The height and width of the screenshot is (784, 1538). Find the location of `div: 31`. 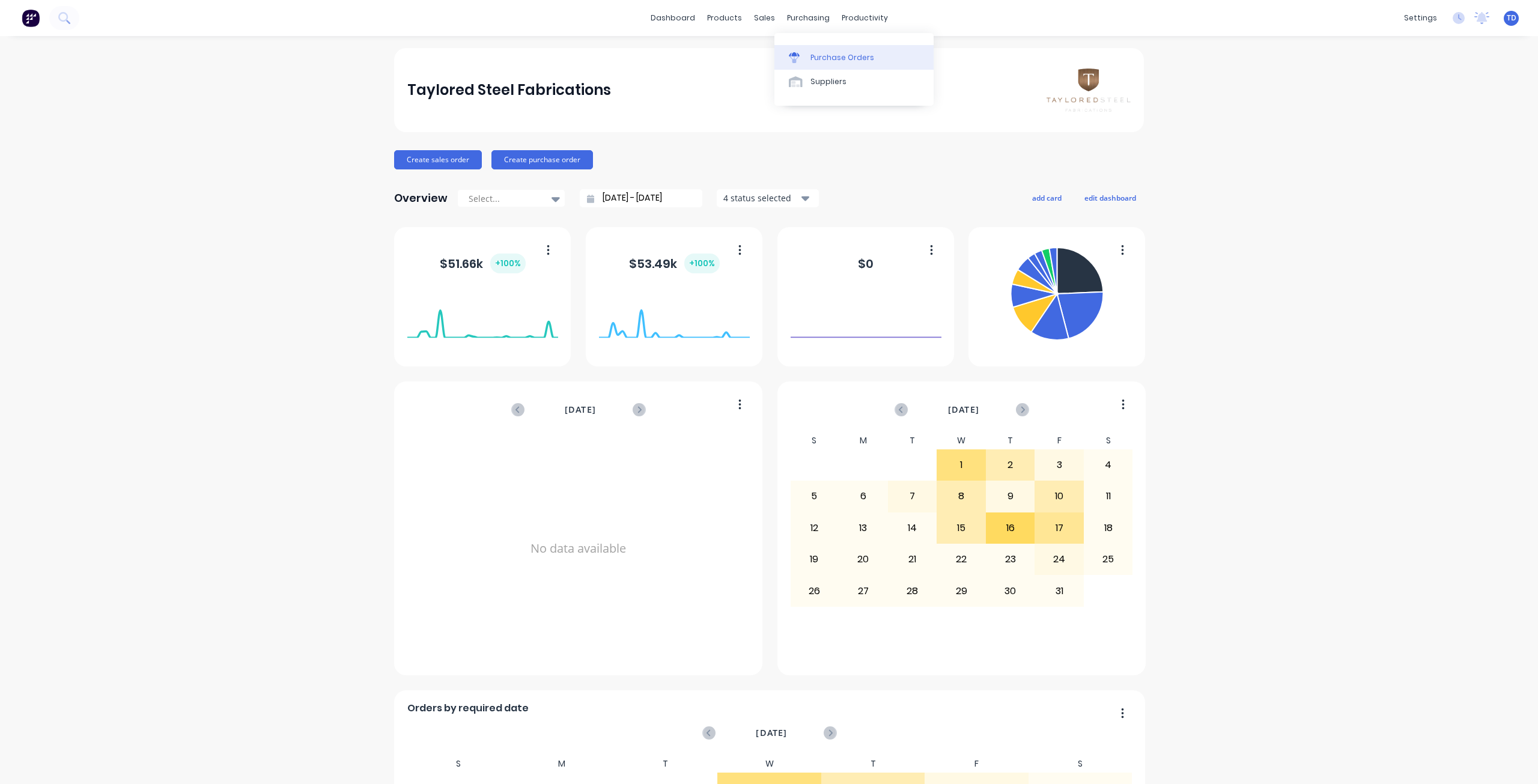

div: 31 is located at coordinates (1059, 591).